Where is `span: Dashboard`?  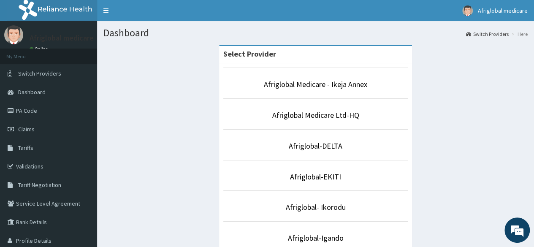
span: Dashboard is located at coordinates (32, 92).